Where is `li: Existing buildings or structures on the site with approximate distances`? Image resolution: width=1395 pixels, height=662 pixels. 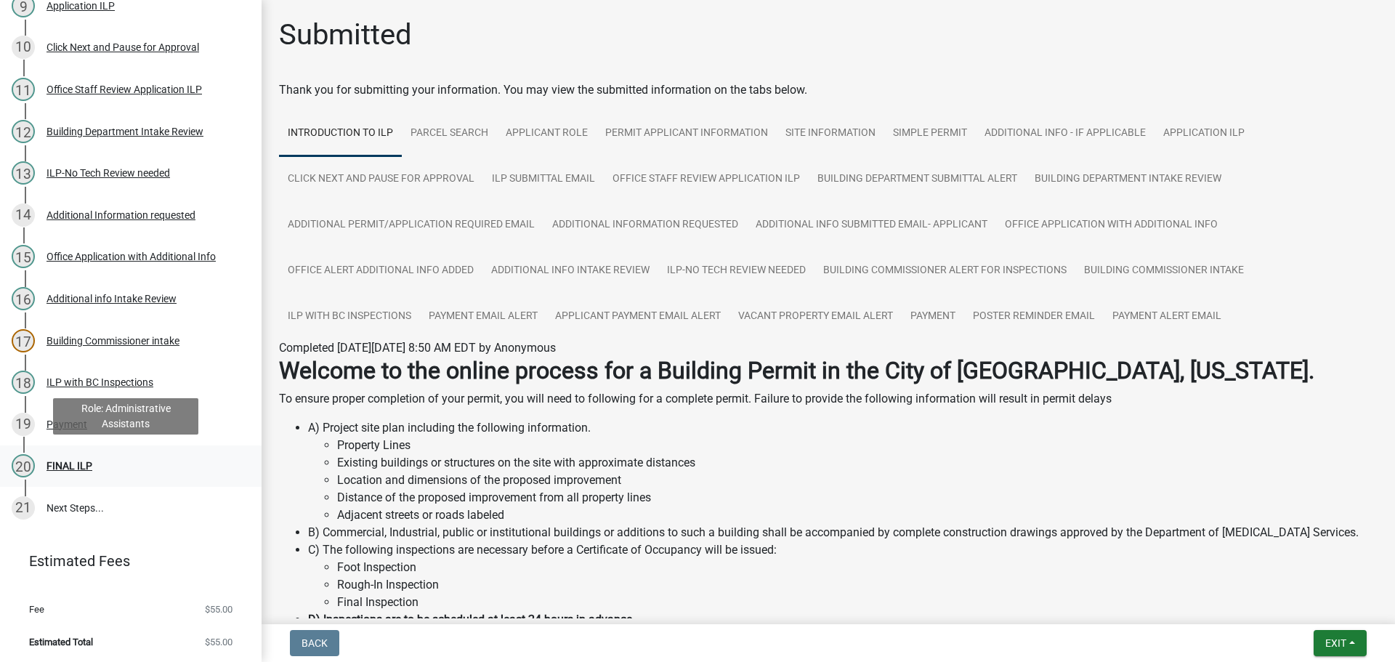
li: Existing buildings or structures on the site with approximate distances is located at coordinates (857, 463).